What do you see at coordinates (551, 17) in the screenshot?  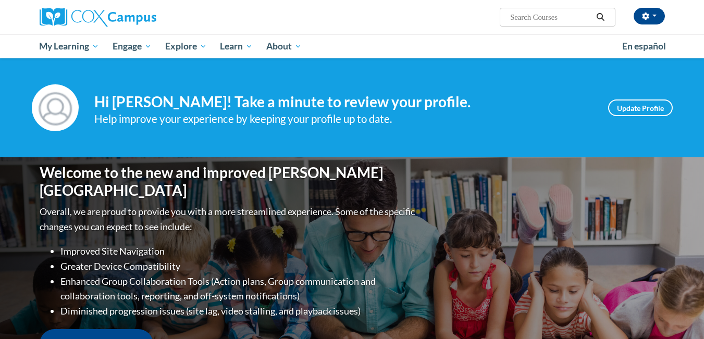 I see `input: Search Courses` at bounding box center [551, 17].